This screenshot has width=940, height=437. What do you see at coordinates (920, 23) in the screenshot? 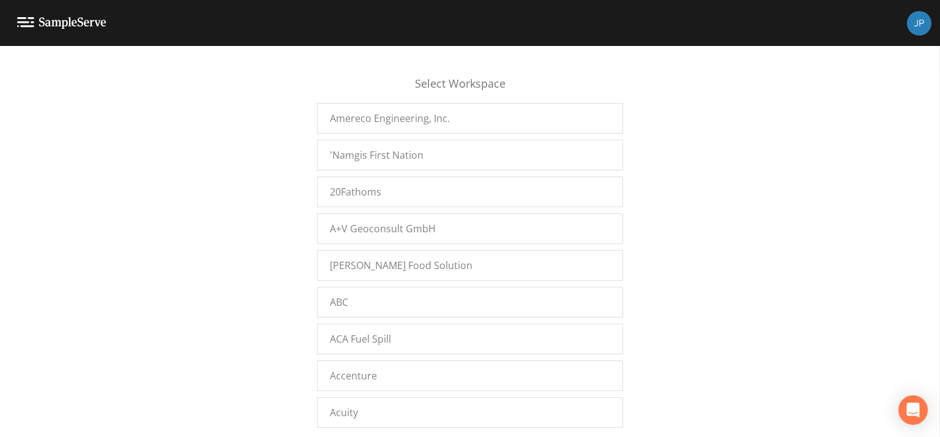
I see `img: 41241ef155101aa6d92a04480b0d0000` at bounding box center [920, 23].